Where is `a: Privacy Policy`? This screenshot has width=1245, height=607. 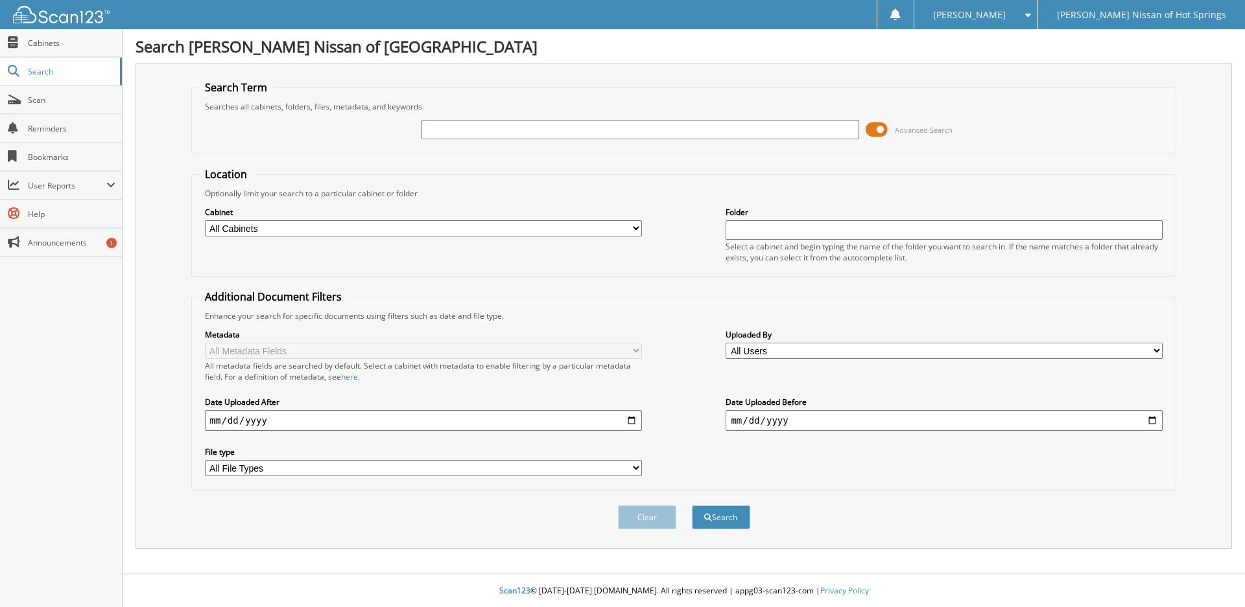 a: Privacy Policy is located at coordinates (844, 591).